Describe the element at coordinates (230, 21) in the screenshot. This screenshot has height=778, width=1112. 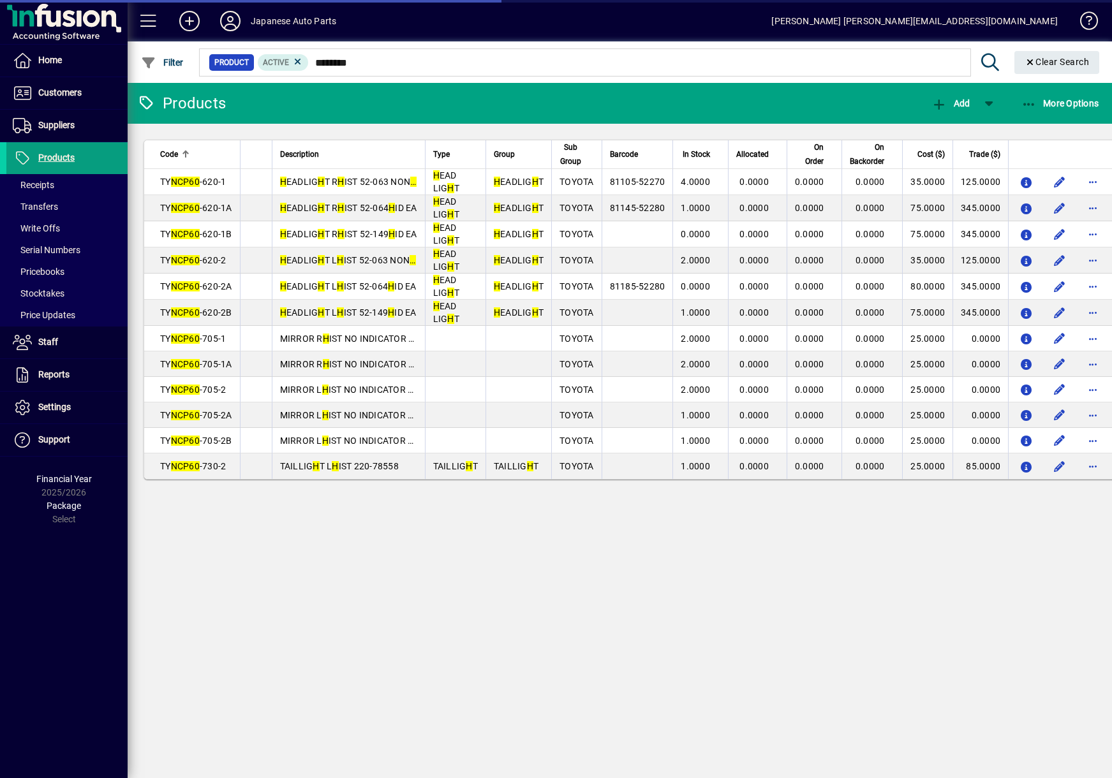
I see `button: Profile` at that location.